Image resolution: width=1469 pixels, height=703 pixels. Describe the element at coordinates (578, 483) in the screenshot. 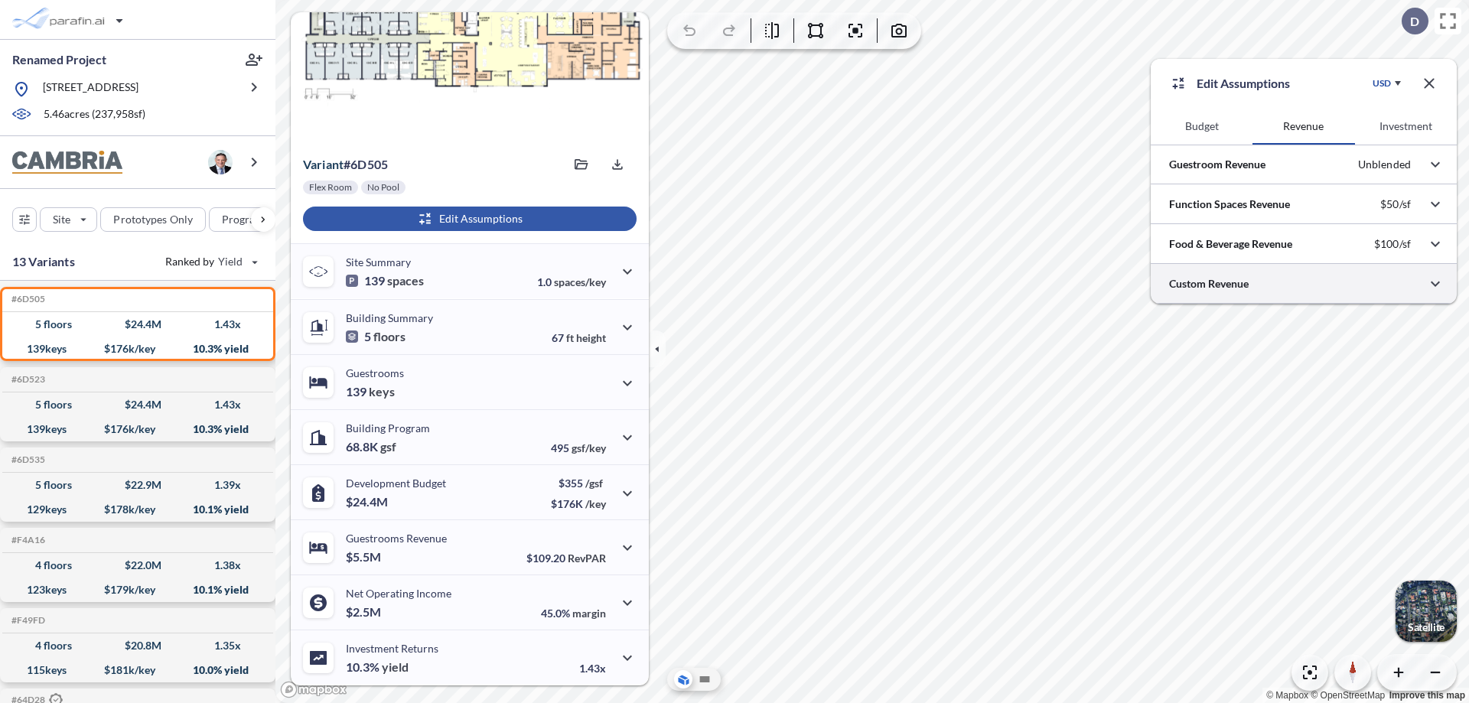

I see `p: $355` at that location.